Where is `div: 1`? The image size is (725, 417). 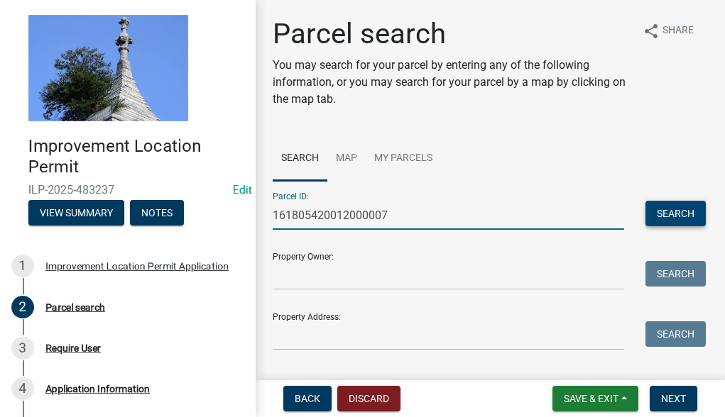 div: 1 is located at coordinates (23, 266).